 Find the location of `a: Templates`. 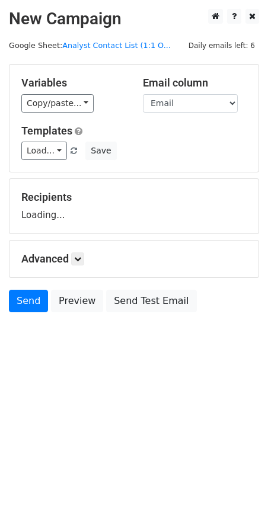

a: Templates is located at coordinates (47, 130).